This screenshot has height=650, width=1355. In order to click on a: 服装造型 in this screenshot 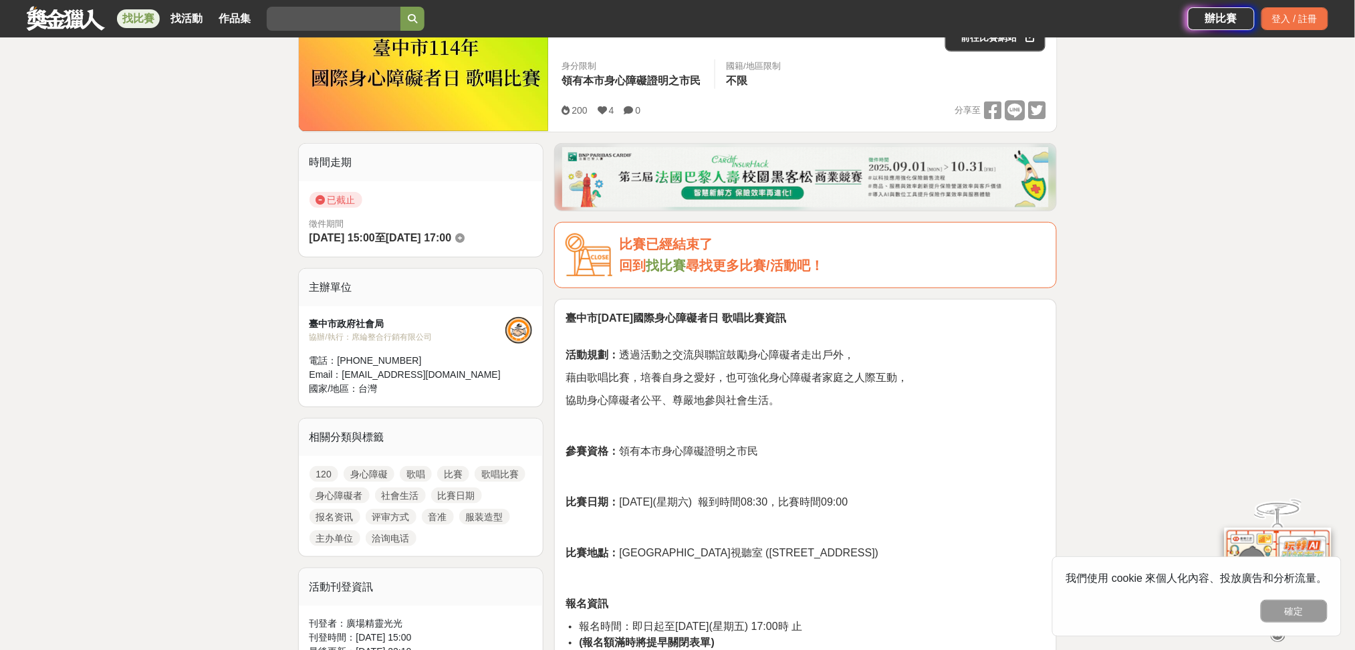, I will do `click(485, 517)`.